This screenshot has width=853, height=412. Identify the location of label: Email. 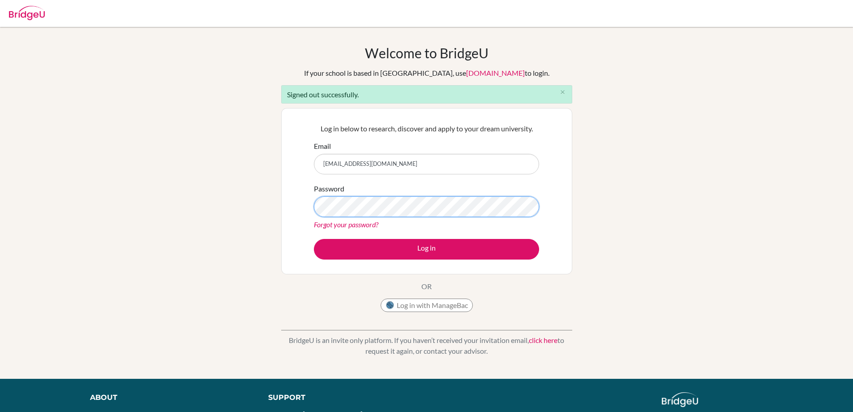
(322, 146).